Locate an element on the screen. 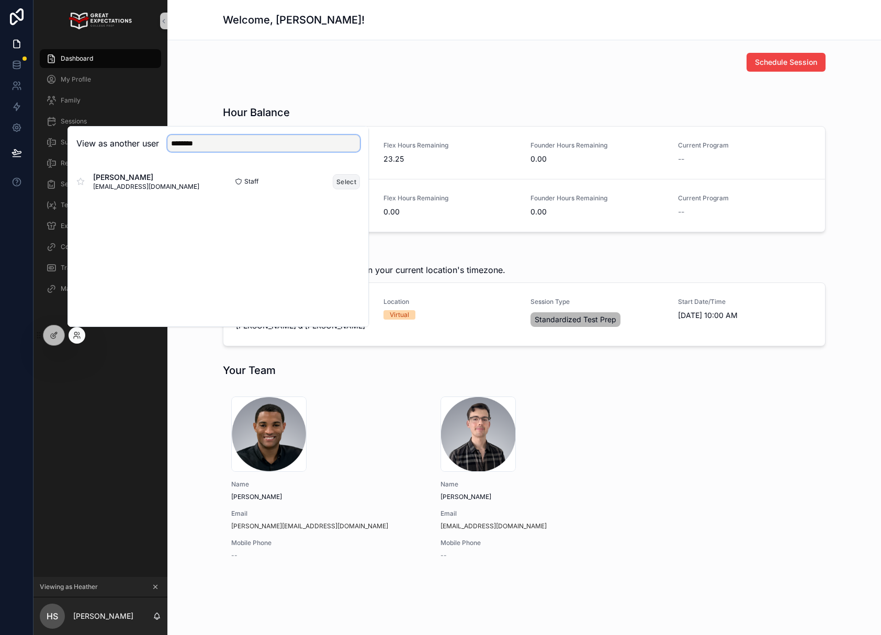 This screenshot has width=881, height=635. span: My Profile is located at coordinates (76, 80).